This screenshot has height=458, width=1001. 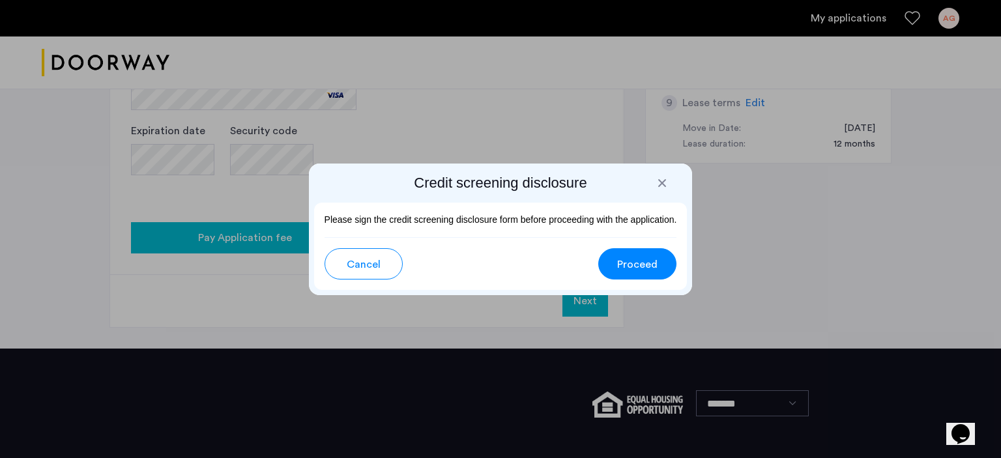 What do you see at coordinates (500, 183) in the screenshot?
I see `h2: Credit screening disclosure` at bounding box center [500, 183].